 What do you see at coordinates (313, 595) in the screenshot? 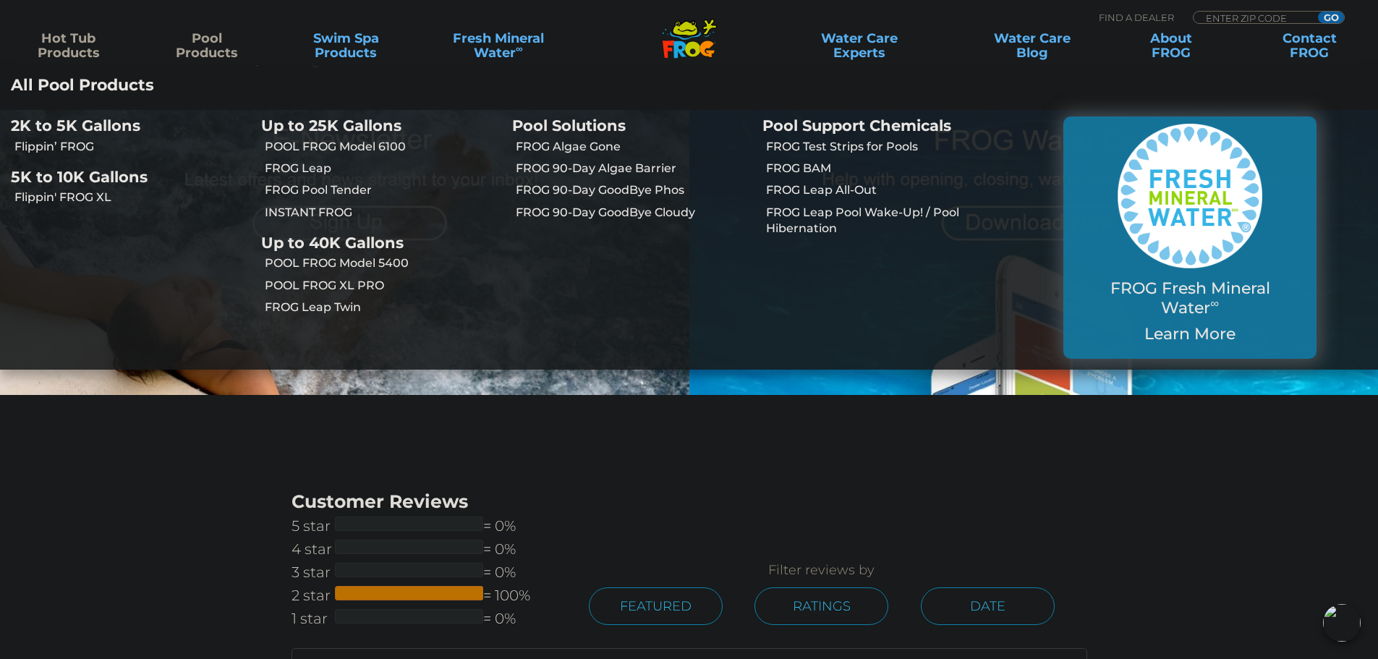
I see `span: 2 star` at bounding box center [313, 595].